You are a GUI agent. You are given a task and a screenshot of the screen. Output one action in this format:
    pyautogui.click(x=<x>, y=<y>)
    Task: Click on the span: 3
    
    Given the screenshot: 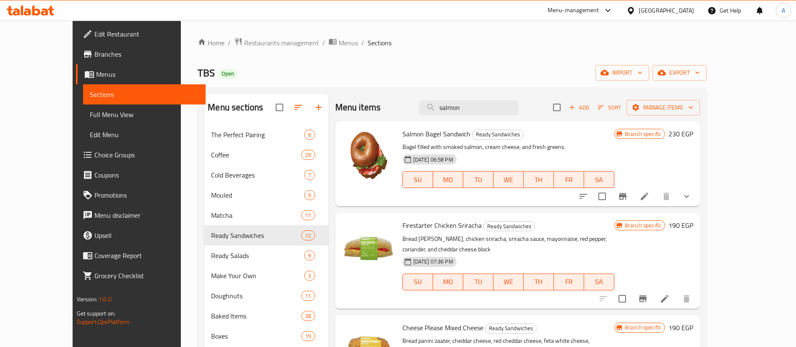 What is the action you would take?
    pyautogui.click(x=309, y=276)
    